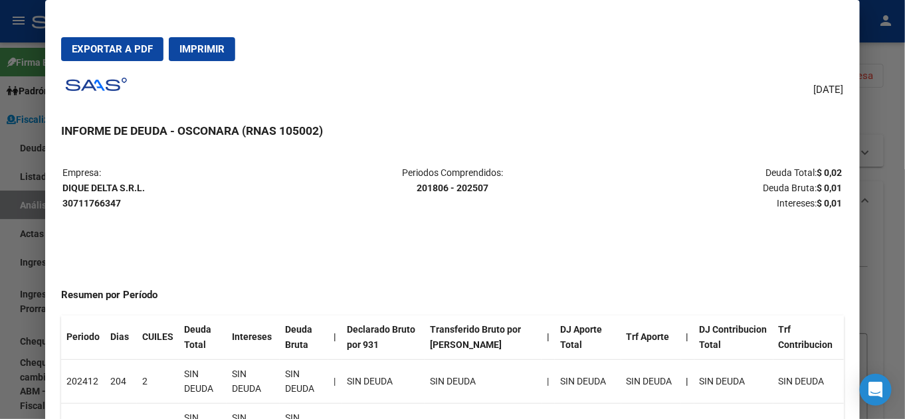 The image size is (905, 419). What do you see at coordinates (158, 338) in the screenshot?
I see `th: CUILES` at bounding box center [158, 338].